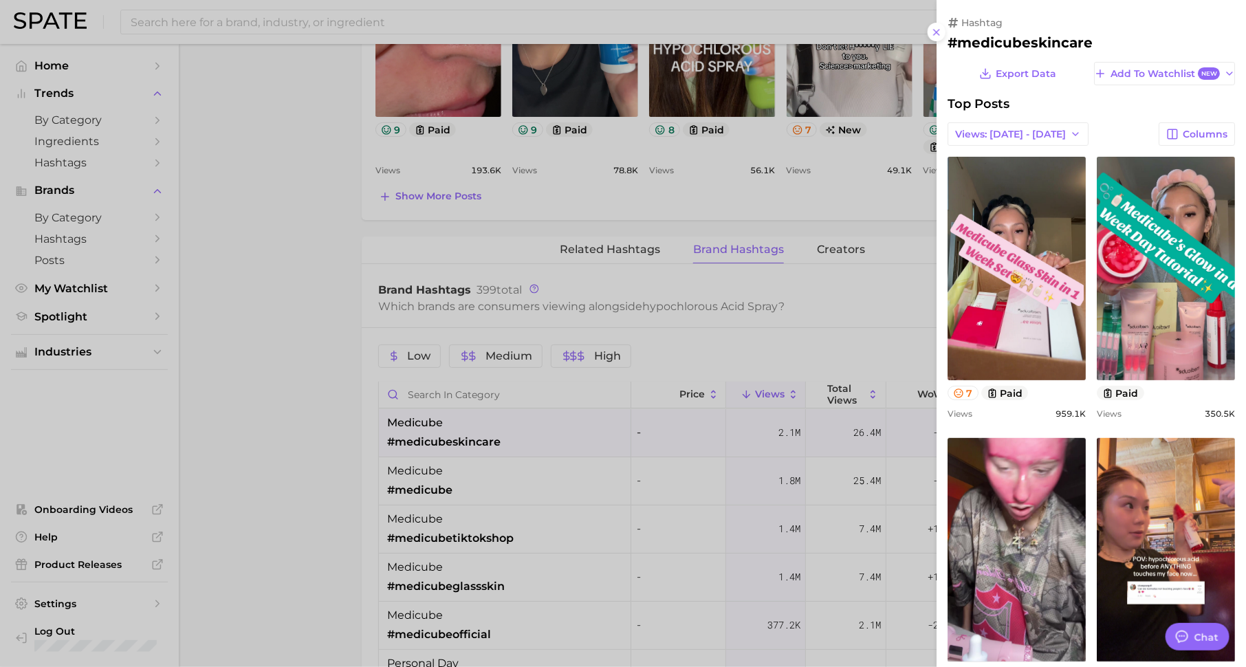 The height and width of the screenshot is (667, 1246). What do you see at coordinates (1091, 43) in the screenshot?
I see `h2: #medicubeskincare` at bounding box center [1091, 43].